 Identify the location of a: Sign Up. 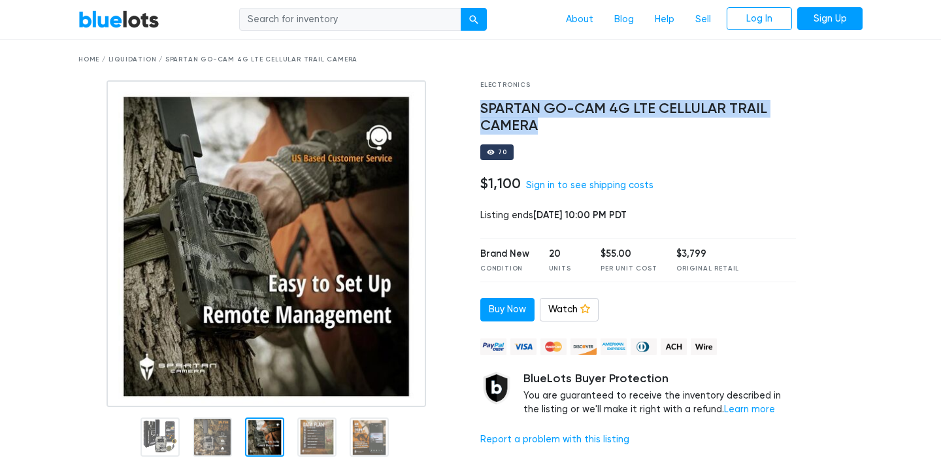
(830, 19).